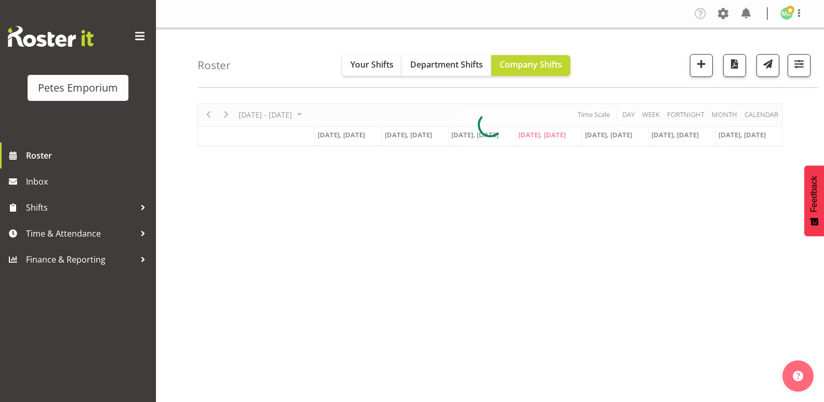 This screenshot has height=402, width=824. I want to click on button: Feedback - Show survey, so click(814, 201).